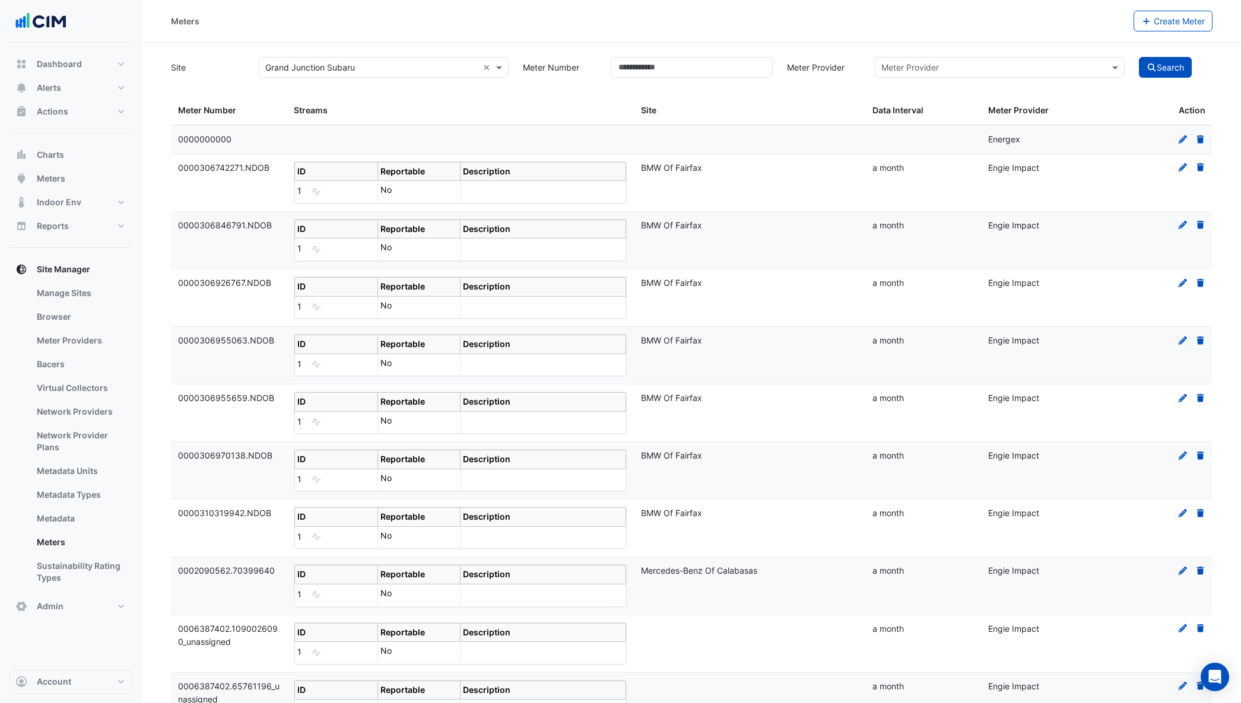 This screenshot has width=1241, height=703. Describe the element at coordinates (226, 340) in the screenshot. I see `span: 0000306955063.NDOB` at that location.